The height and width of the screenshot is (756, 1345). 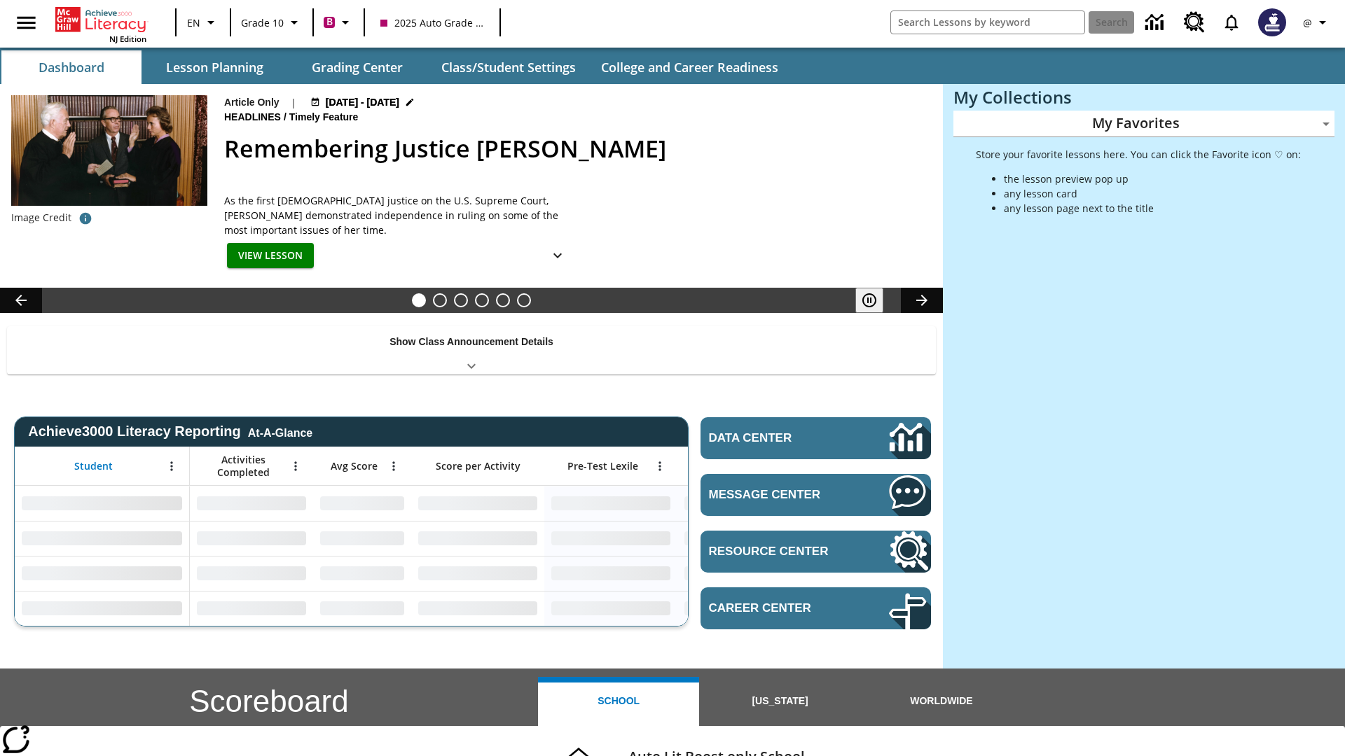 I want to click on button: Boost Class color is violet red. Change class color, so click(x=338, y=22).